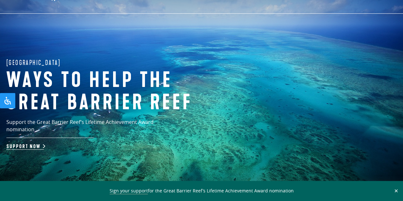 This screenshot has height=201, width=403. What do you see at coordinates (112, 92) in the screenshot?
I see `h1: Ways to help the great barrier reef` at bounding box center [112, 92].